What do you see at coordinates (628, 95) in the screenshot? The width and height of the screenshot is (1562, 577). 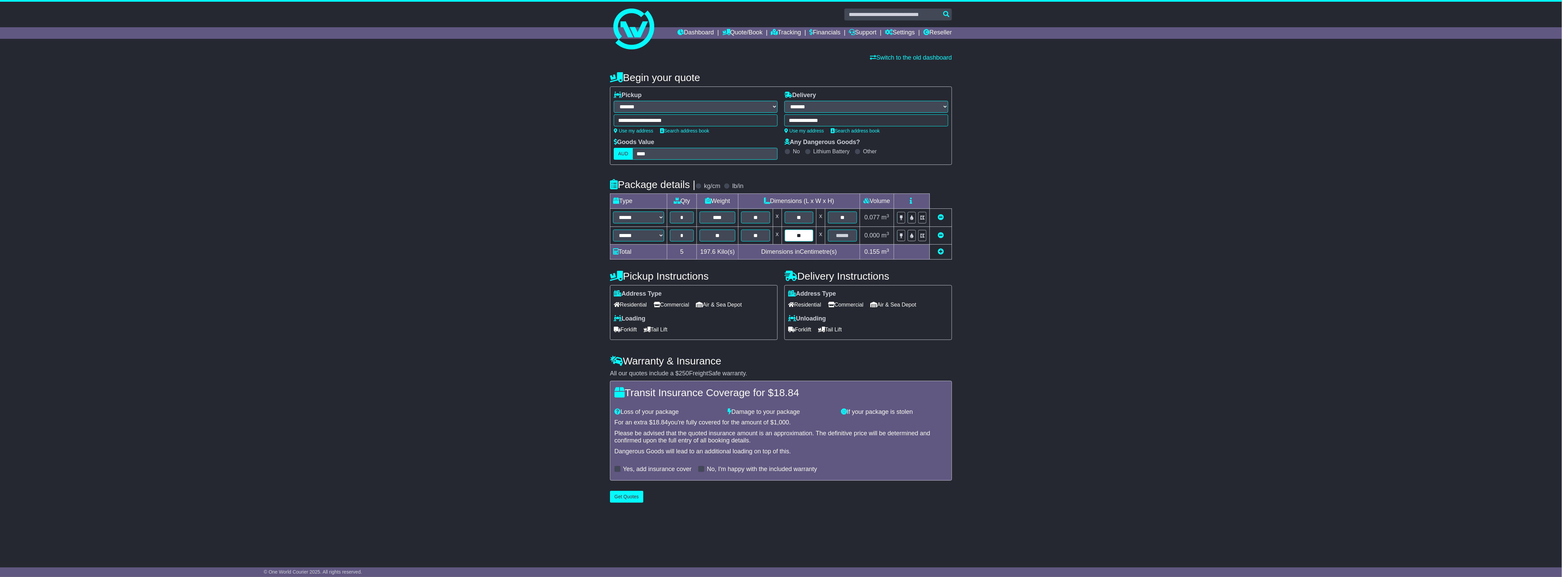 I see `label: Pickup` at bounding box center [628, 95].